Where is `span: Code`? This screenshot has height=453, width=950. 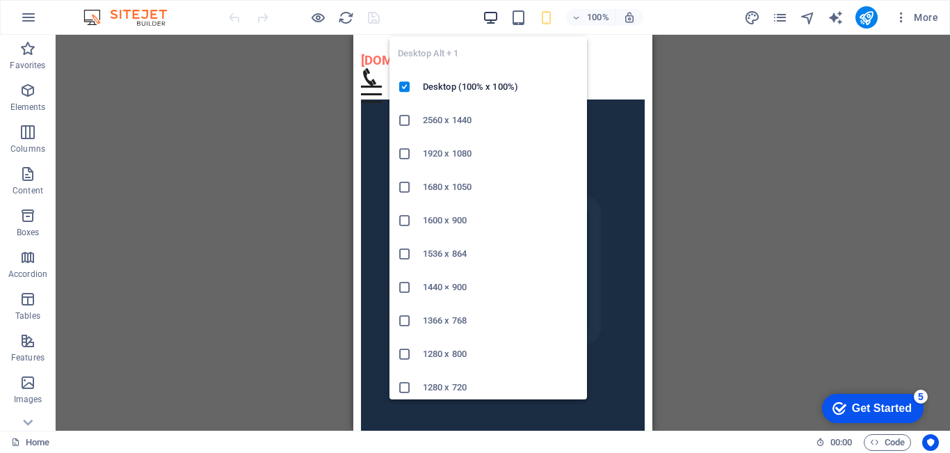
span: Code is located at coordinates (887, 442).